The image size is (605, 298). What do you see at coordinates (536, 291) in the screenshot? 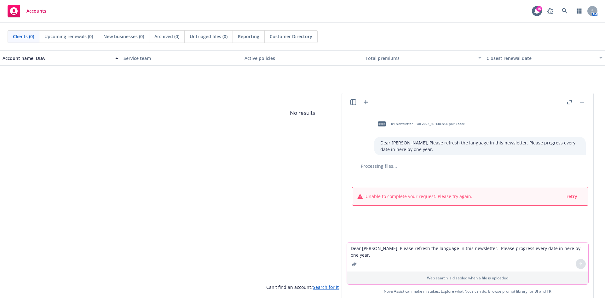
I see `a: BI` at bounding box center [536, 291].